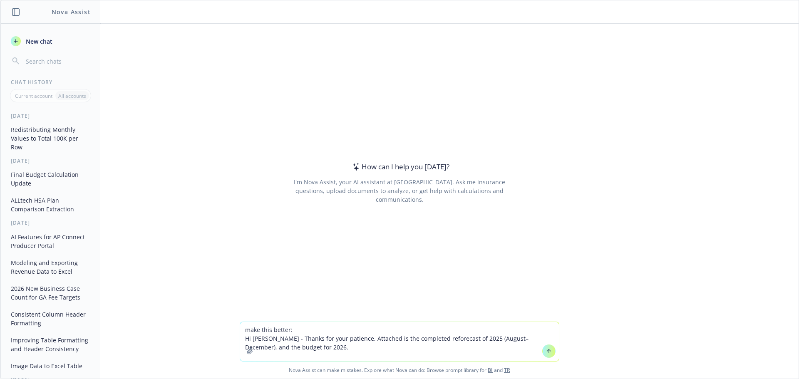  I want to click on p: All accounts, so click(72, 96).